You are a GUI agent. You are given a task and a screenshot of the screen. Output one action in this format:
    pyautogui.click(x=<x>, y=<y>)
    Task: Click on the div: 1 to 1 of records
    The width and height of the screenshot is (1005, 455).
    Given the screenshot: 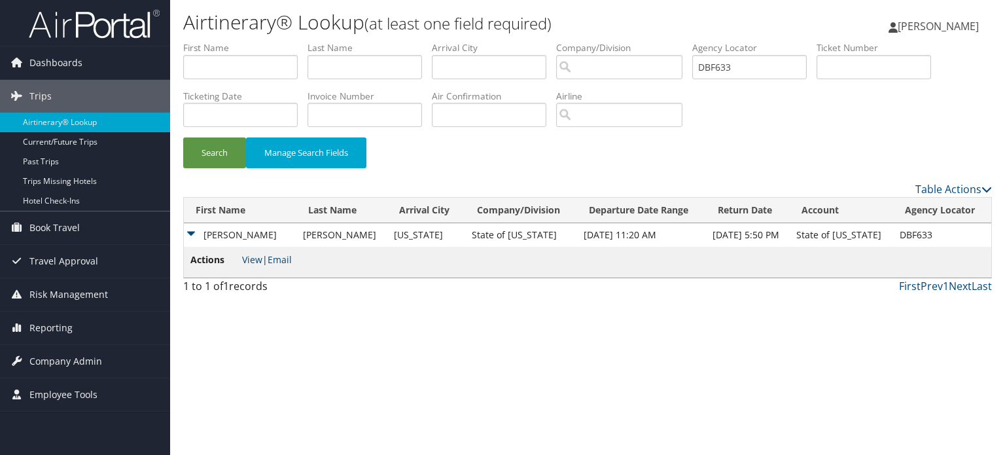 What is the action you would take?
    pyautogui.click(x=277, y=289)
    